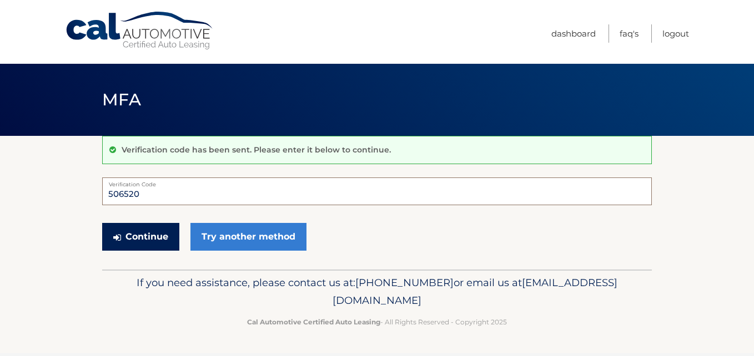 Image resolution: width=754 pixels, height=356 pixels. What do you see at coordinates (122, 99) in the screenshot?
I see `span: MFA` at bounding box center [122, 99].